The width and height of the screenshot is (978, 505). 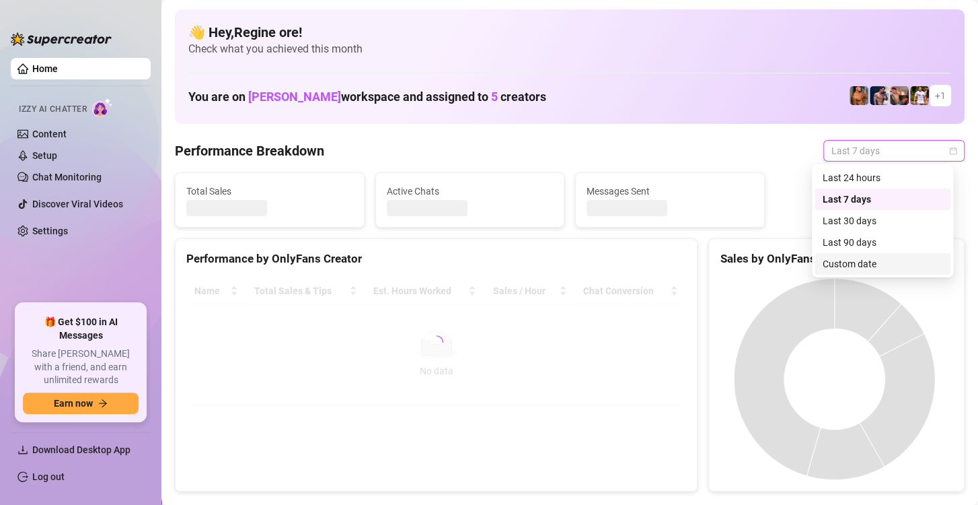 I want to click on div: Last 90 days, so click(x=883, y=242).